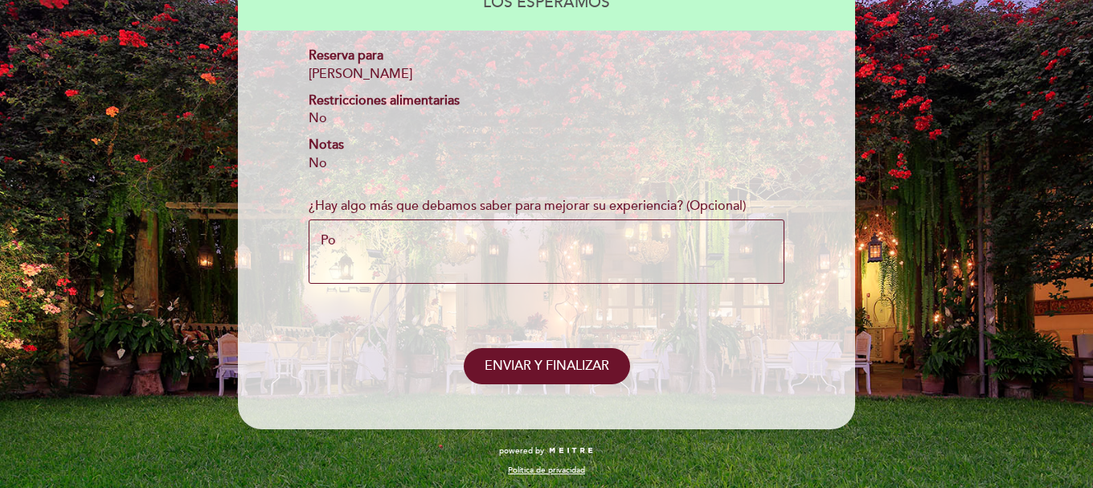  I want to click on div: Notas, so click(547, 145).